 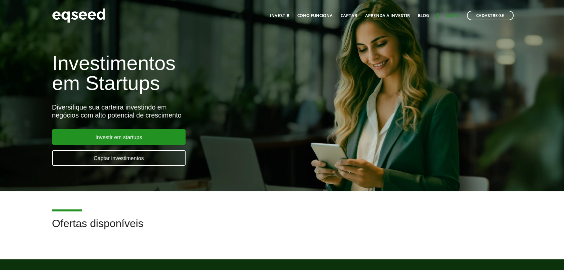 What do you see at coordinates (119, 158) in the screenshot?
I see `a: Captar investimentos` at bounding box center [119, 158].